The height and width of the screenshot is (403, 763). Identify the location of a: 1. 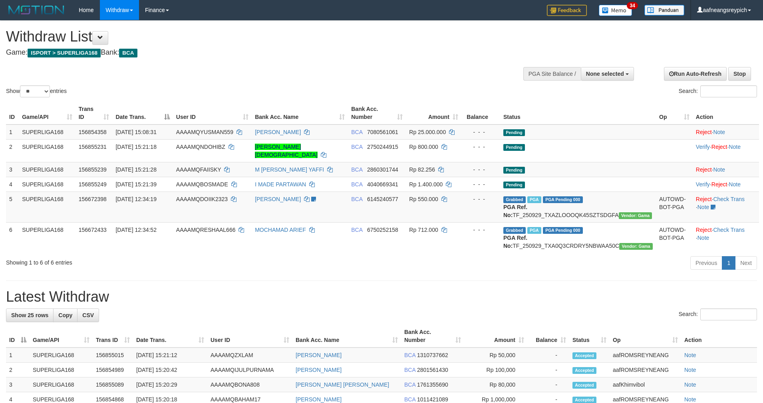
(728, 263).